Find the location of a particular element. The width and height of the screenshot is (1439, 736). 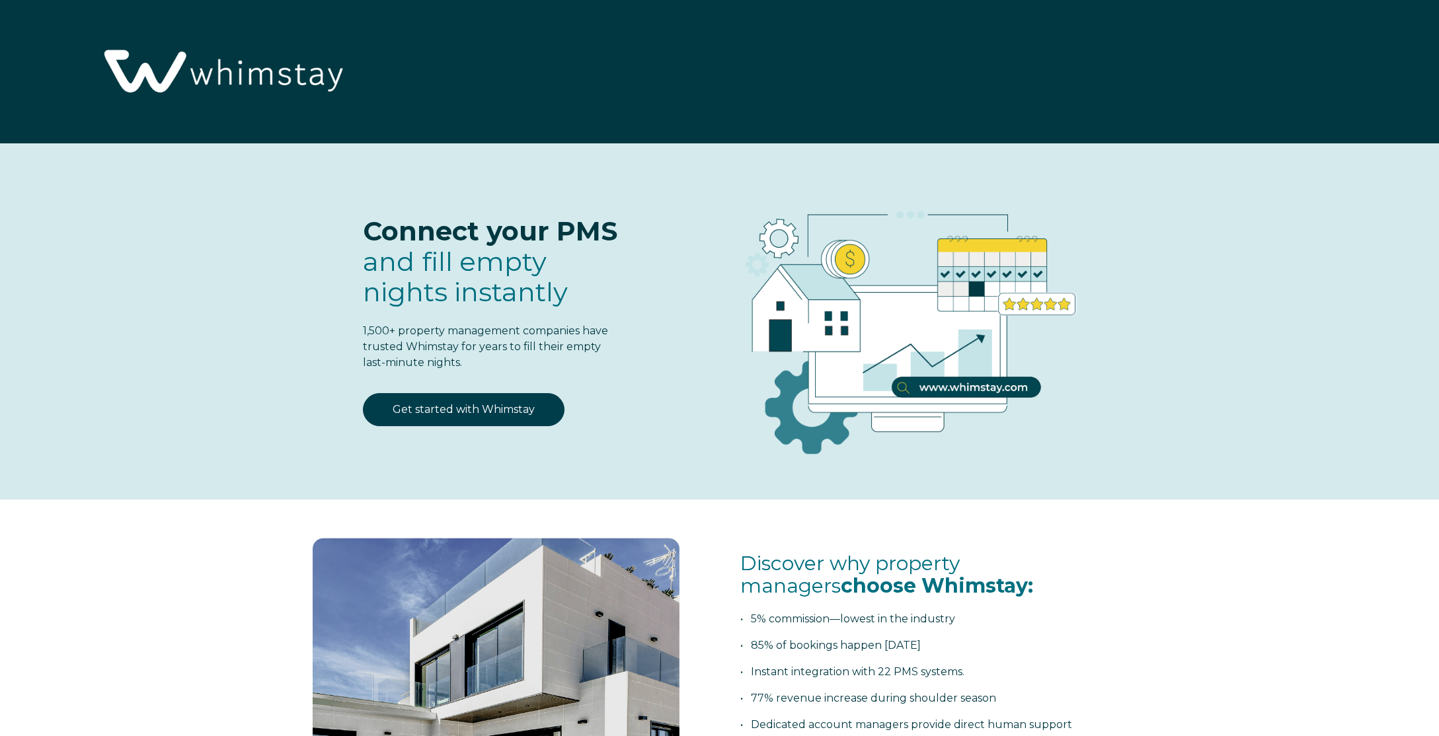

span: • 77% revenue increase during shoulder season is located at coordinates (868, 698).